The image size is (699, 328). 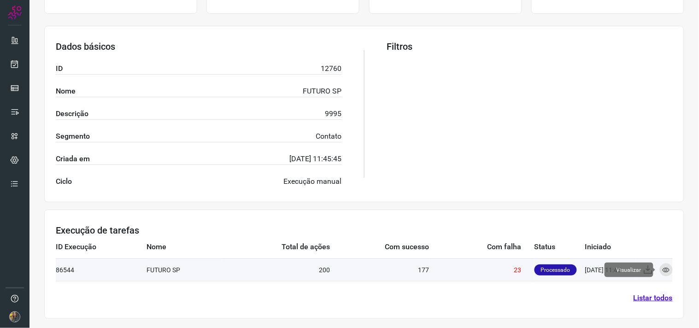 What do you see at coordinates (313, 182) in the screenshot?
I see `p: Execução manual` at bounding box center [313, 182].